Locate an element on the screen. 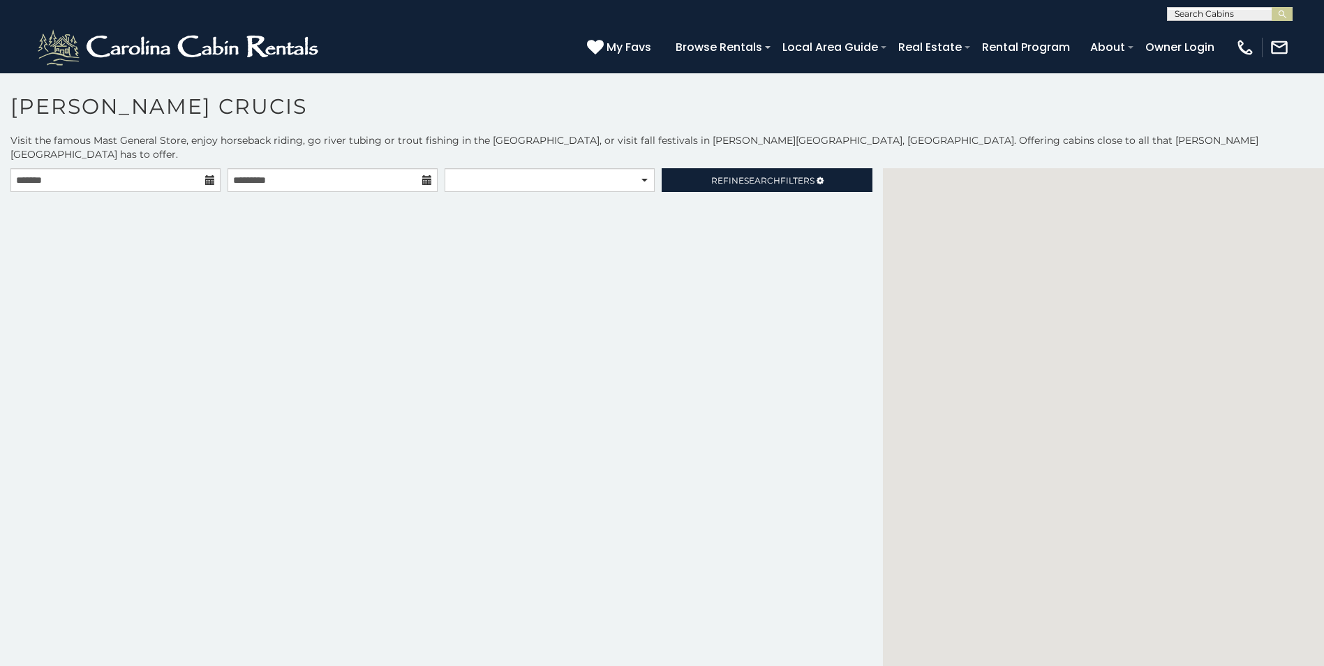  a: Real Estate is located at coordinates (929, 47).